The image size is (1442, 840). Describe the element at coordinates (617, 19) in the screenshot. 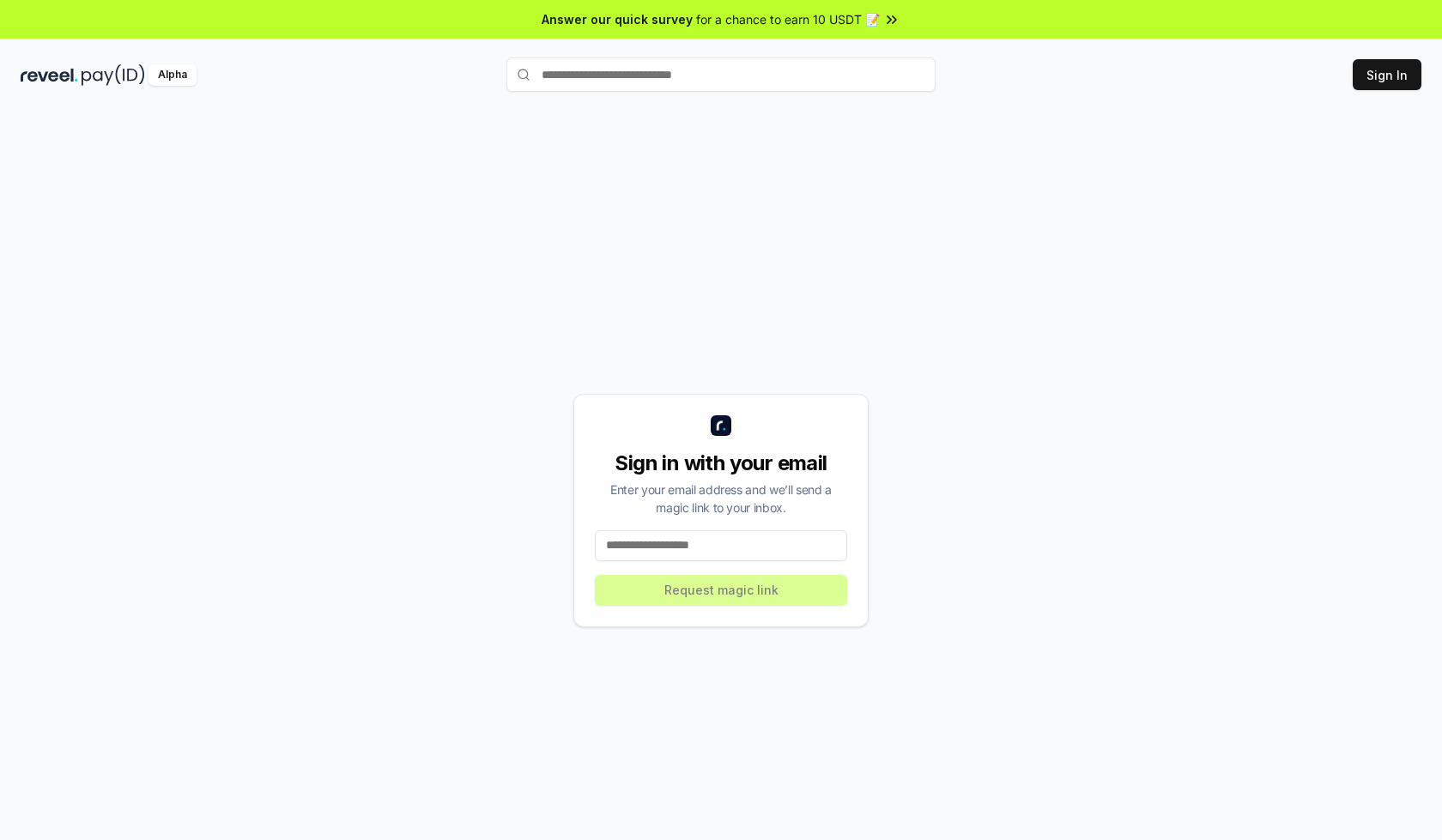

I see `span: Answer our quick survey` at that location.